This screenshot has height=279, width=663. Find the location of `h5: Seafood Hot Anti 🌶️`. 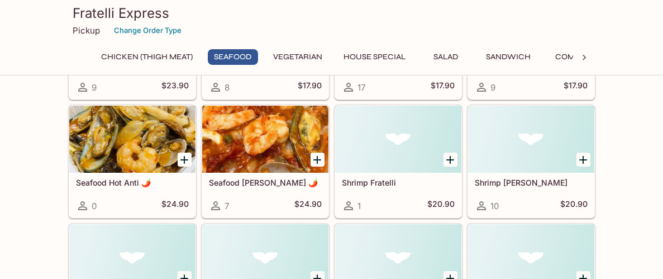

h5: Seafood Hot Anti 🌶️ is located at coordinates (132, 182).